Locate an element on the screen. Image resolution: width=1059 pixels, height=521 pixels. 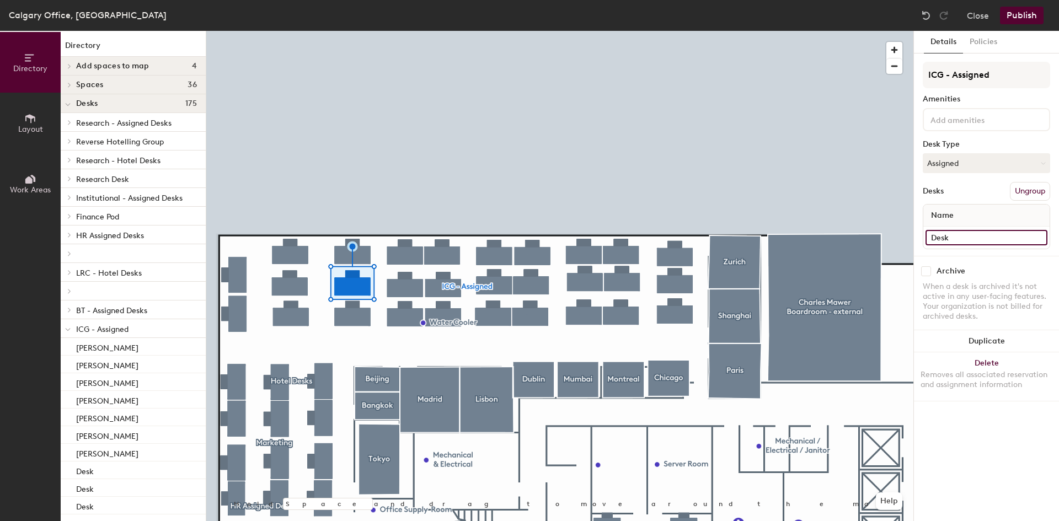
span: Spaces is located at coordinates (90, 85).